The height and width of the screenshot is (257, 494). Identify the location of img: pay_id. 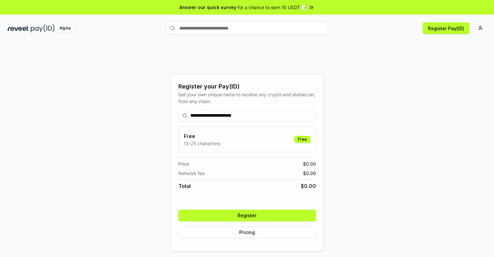
(43, 28).